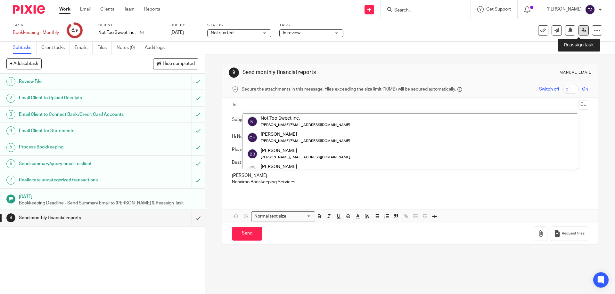 This screenshot has width=615, height=294. What do you see at coordinates (130, 25) in the screenshot?
I see `label: Client` at bounding box center [130, 25].